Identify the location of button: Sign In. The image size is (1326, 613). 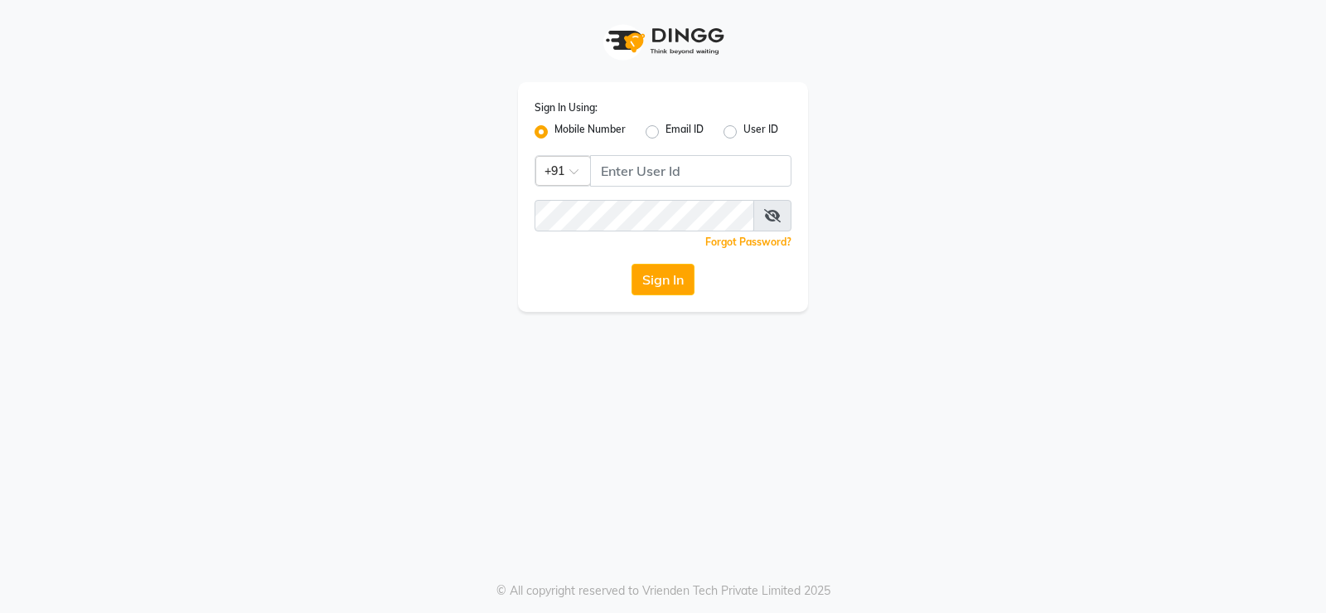
(663, 279).